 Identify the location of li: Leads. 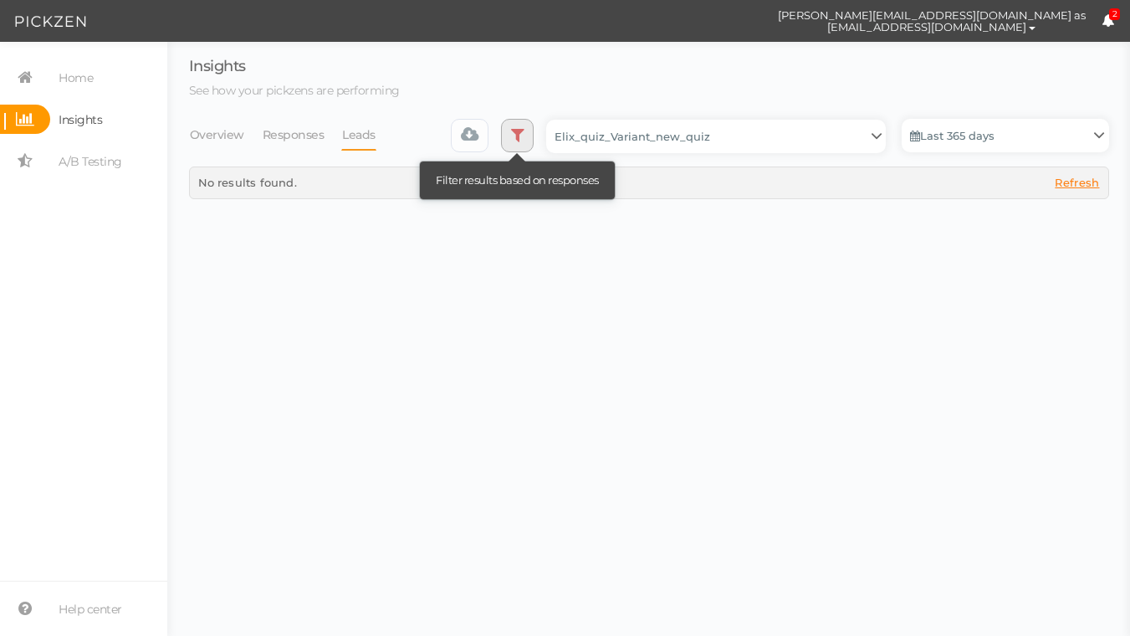
(367, 135).